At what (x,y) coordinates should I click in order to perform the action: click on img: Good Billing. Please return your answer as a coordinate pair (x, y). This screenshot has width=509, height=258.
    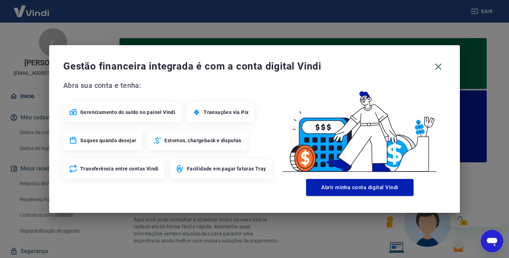
    Looking at the image, I should click on (360, 128).